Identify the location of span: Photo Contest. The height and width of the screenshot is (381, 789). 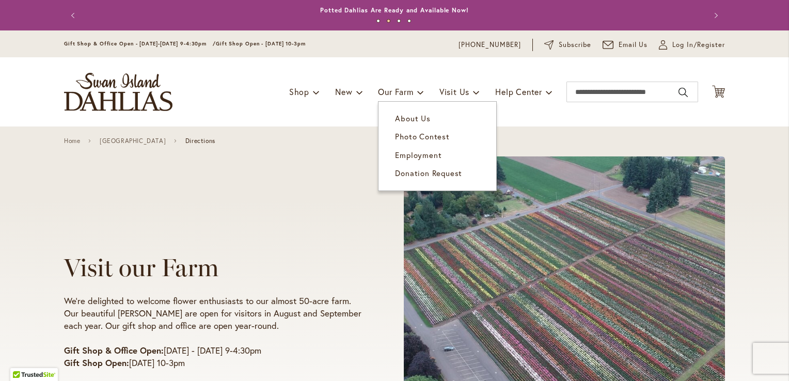
(422, 136).